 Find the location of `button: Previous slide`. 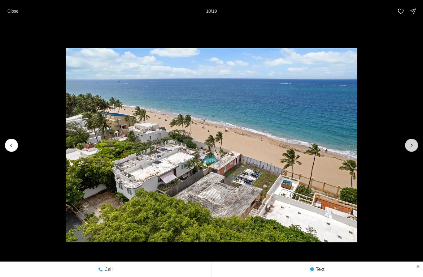

button: Previous slide is located at coordinates (11, 145).